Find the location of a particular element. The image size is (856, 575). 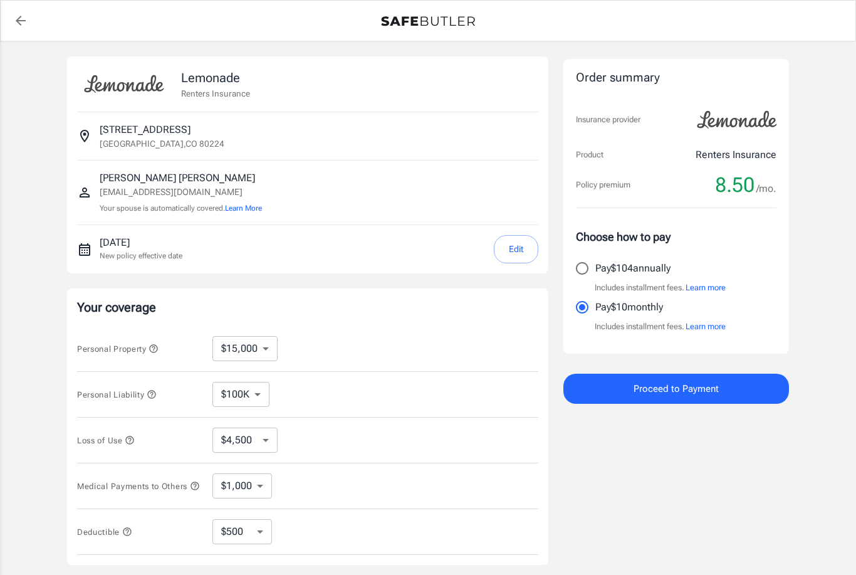

button: Personal Property is located at coordinates (118, 349).